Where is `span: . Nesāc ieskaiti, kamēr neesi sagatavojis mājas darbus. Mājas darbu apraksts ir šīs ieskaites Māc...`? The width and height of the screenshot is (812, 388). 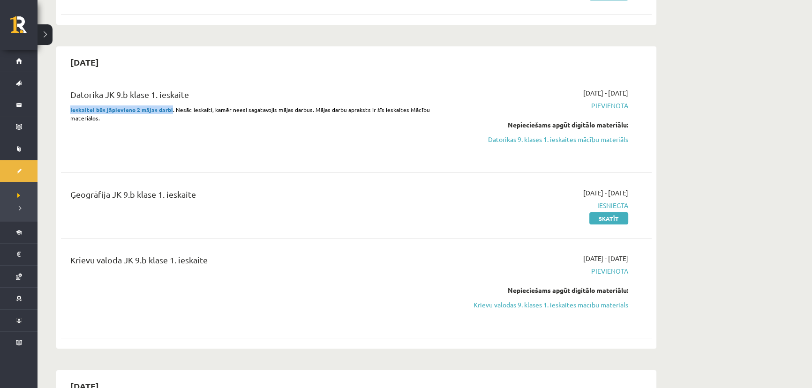
span: . Nesāc ieskaiti, kamēr neesi sagatavojis mājas darbus. Mājas darbu apraksts ir šīs ieskaites Māc... is located at coordinates (250, 114).